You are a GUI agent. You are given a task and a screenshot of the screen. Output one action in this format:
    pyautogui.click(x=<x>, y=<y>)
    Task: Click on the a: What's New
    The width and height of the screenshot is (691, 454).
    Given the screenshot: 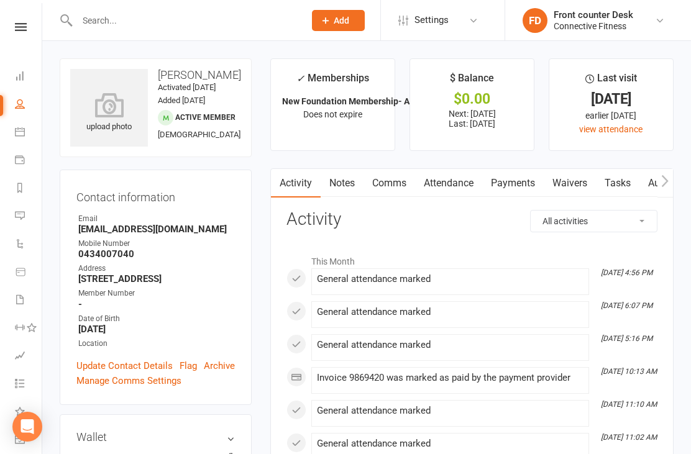 What is the action you would take?
    pyautogui.click(x=29, y=413)
    